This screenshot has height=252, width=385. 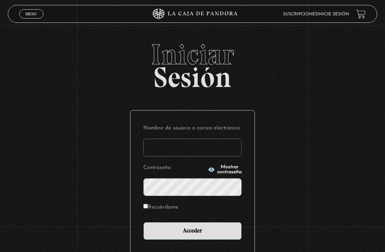 I want to click on button: Mostrar contraseña, so click(x=225, y=170).